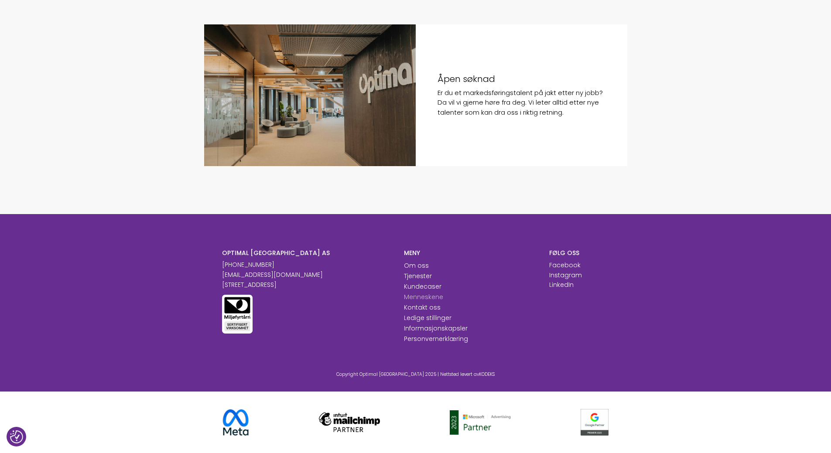  Describe the element at coordinates (561, 285) in the screenshot. I see `p: LinkedIn` at that location.